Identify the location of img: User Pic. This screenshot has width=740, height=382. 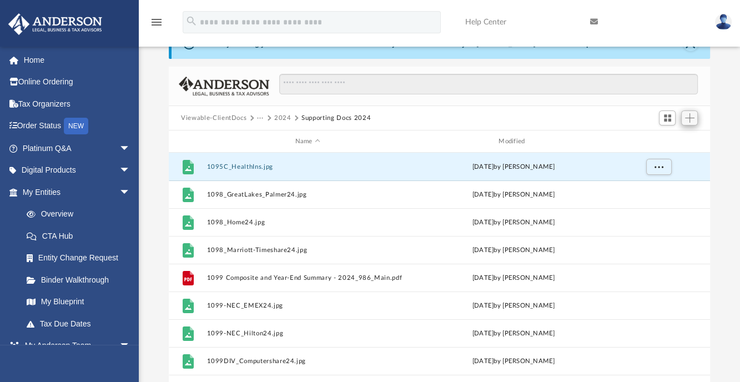
(723, 22).